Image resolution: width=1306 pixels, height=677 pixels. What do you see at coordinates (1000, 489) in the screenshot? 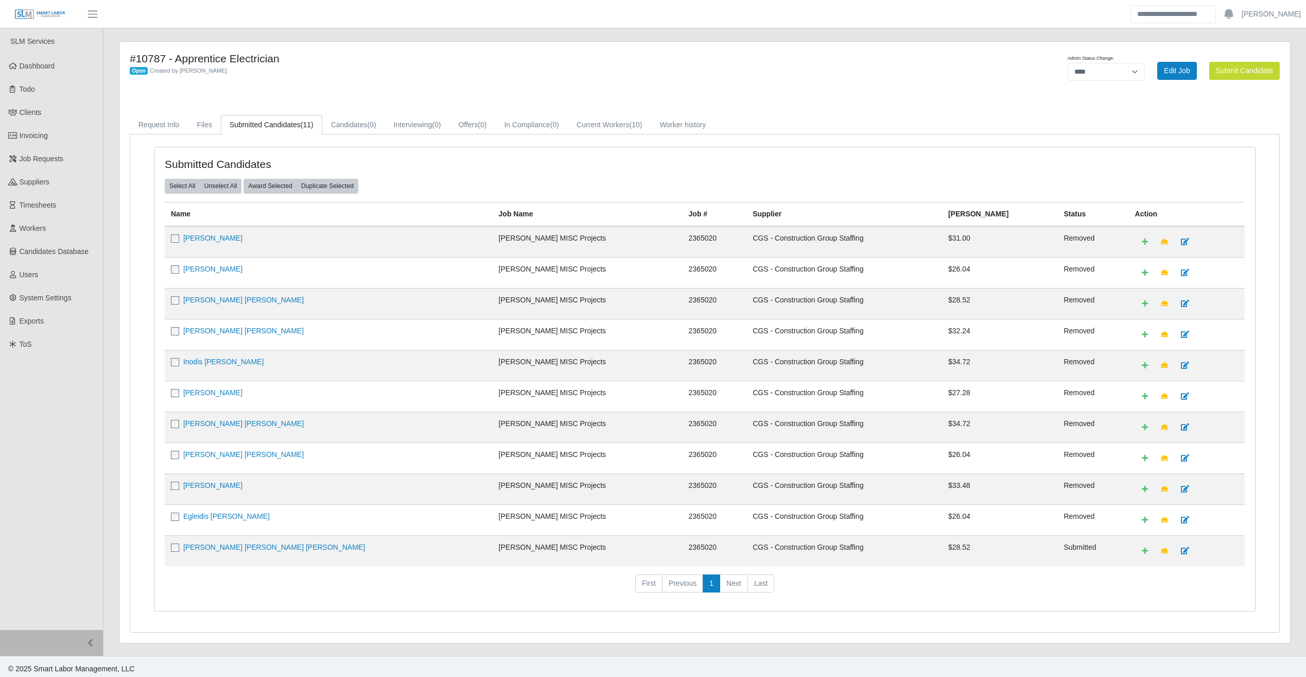
I see `td: $33.48` at bounding box center [1000, 489].